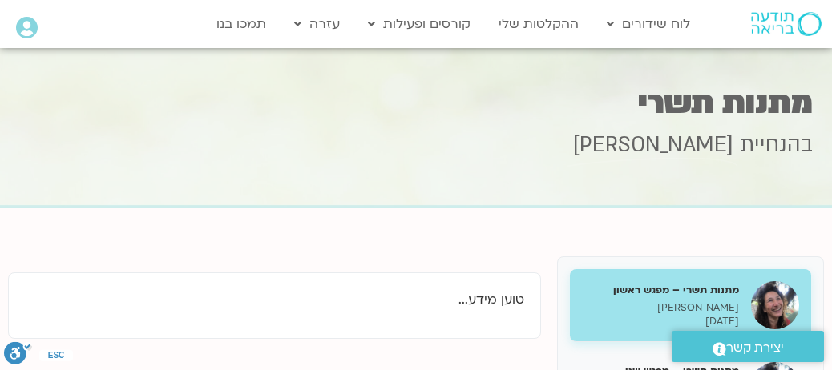 Image resolution: width=832 pixels, height=370 pixels. Describe the element at coordinates (274, 300) in the screenshot. I see `p: טוען מידע...` at that location.